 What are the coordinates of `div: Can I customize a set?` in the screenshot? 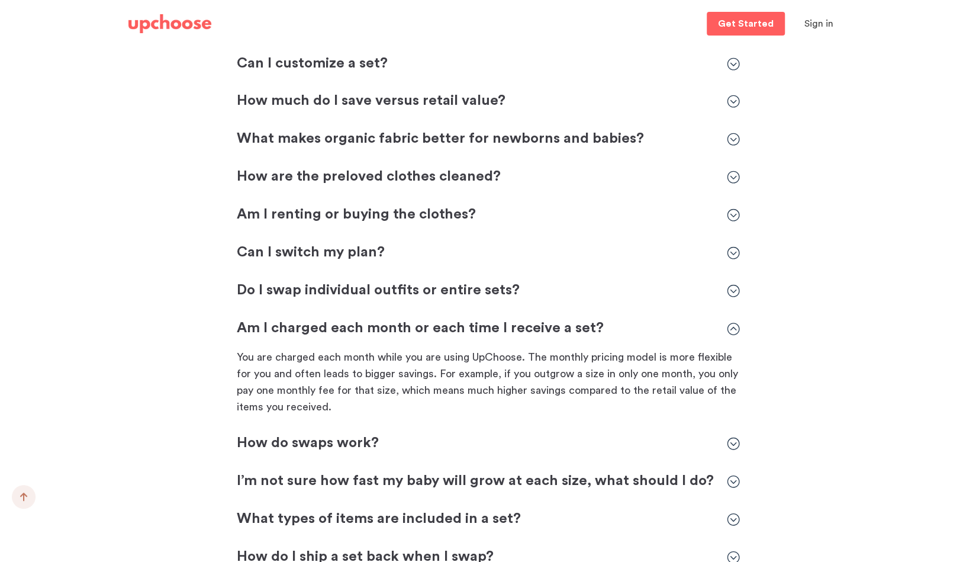 It's located at (489, 64).